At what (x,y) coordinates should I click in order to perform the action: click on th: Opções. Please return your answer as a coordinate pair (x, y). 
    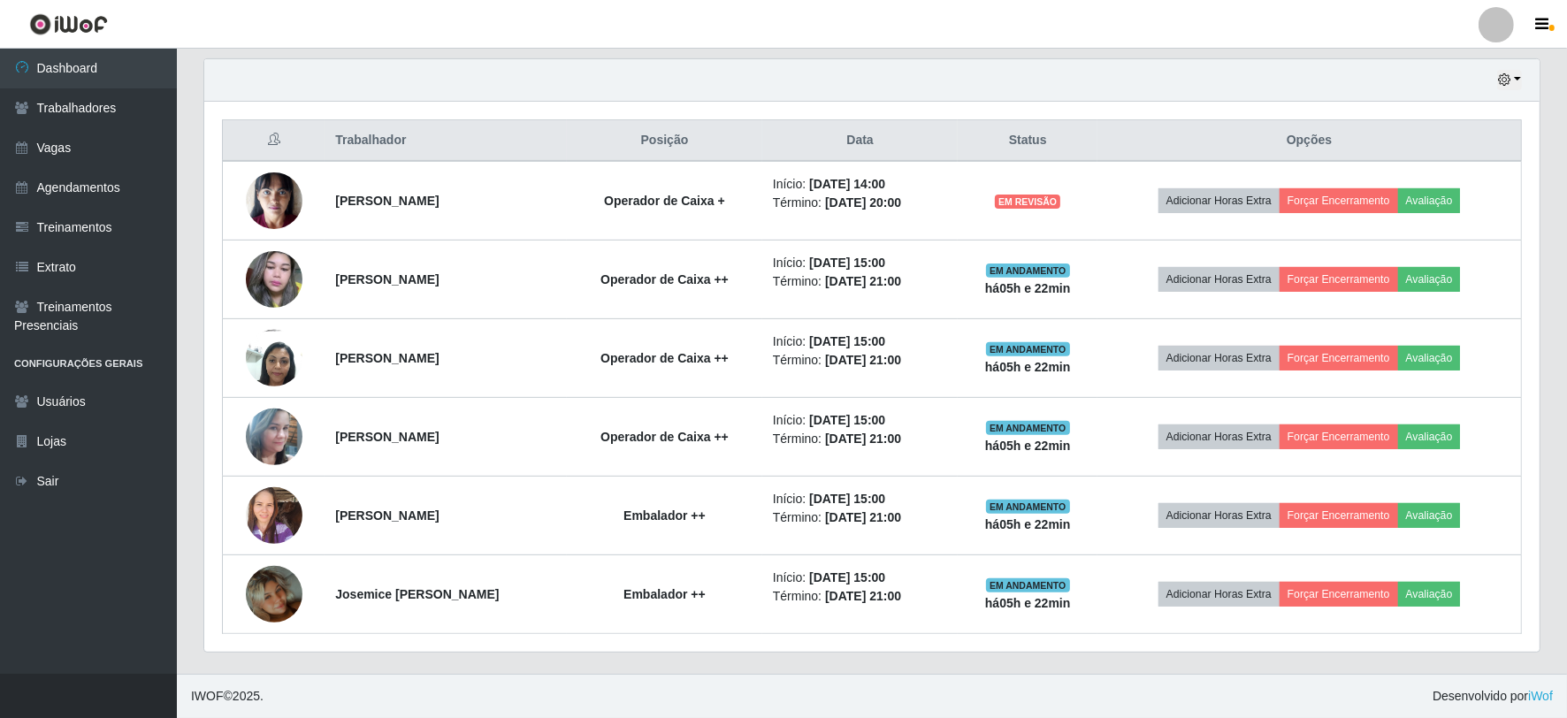
    Looking at the image, I should click on (1309, 141).